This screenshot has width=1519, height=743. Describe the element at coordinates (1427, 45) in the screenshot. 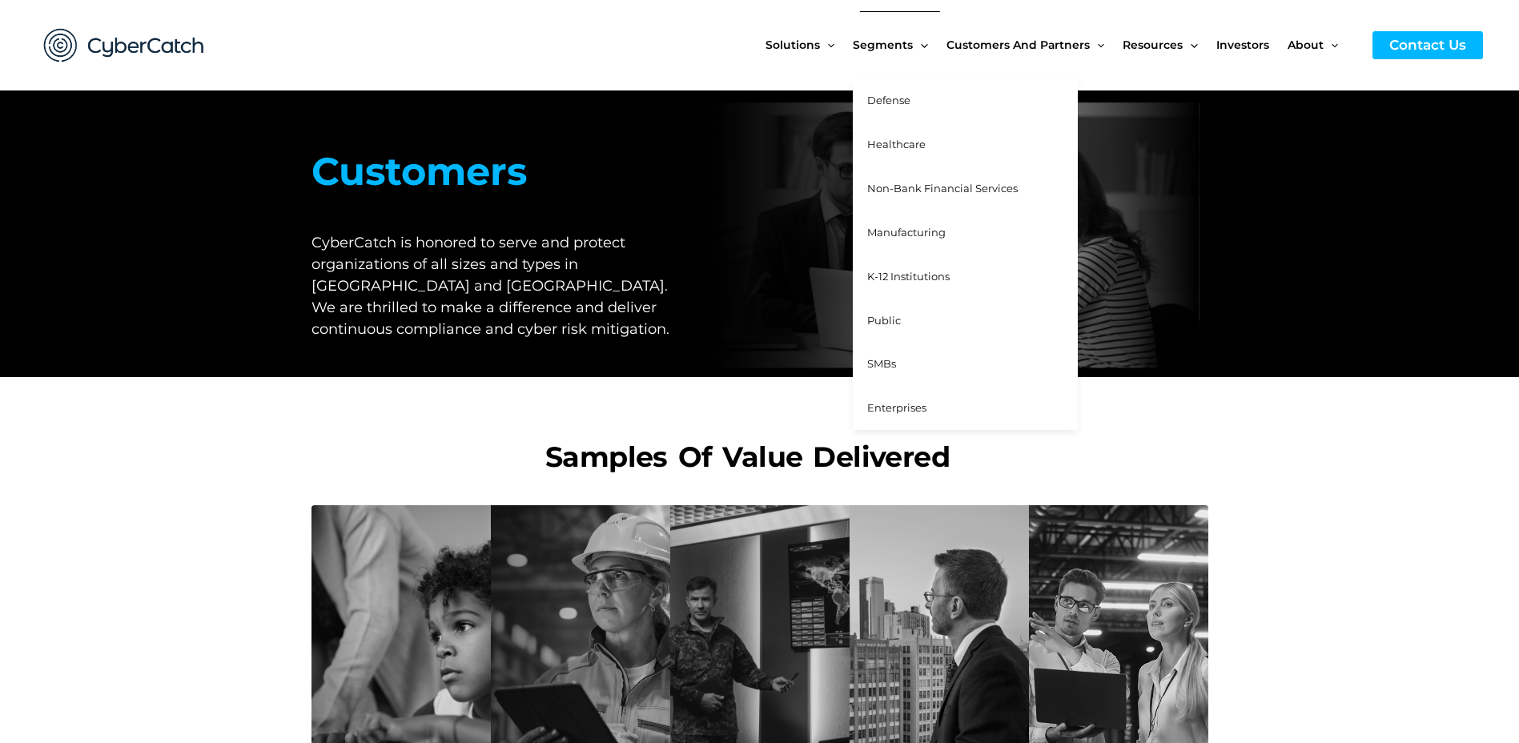

I see `a: Contact Us` at that location.